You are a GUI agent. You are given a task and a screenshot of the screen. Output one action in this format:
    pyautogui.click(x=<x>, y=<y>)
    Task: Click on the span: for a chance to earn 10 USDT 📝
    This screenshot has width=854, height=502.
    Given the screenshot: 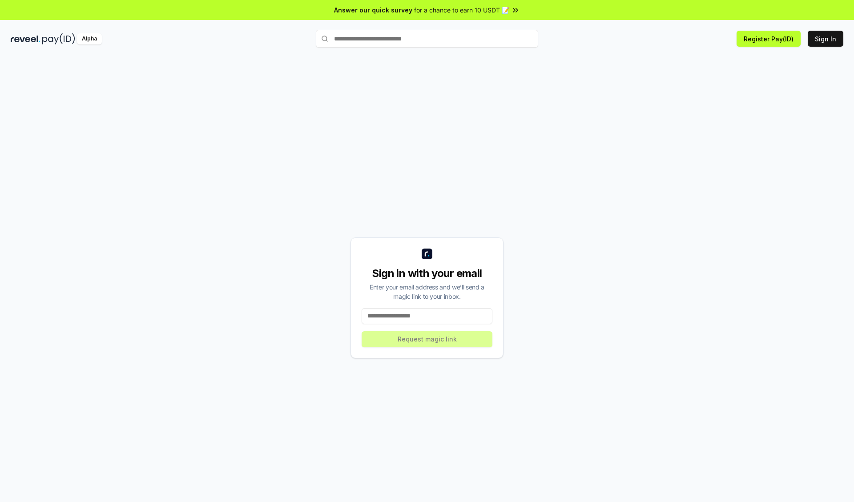 What is the action you would take?
    pyautogui.click(x=462, y=10)
    